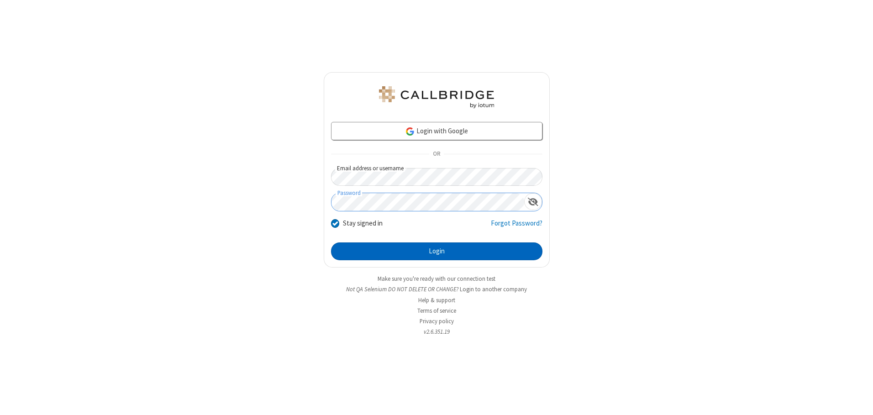 Image resolution: width=873 pixels, height=415 pixels. I want to click on a: Forgot Password?, so click(516, 227).